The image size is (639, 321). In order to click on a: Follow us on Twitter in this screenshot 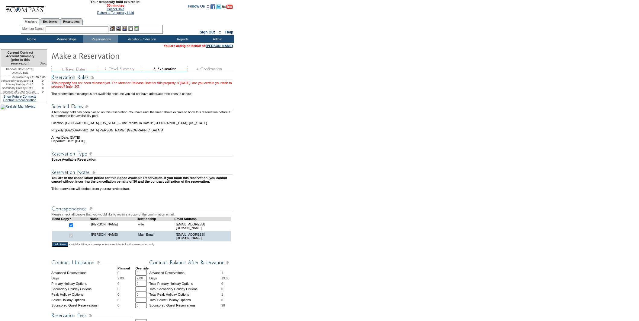, I will do `click(218, 8)`.